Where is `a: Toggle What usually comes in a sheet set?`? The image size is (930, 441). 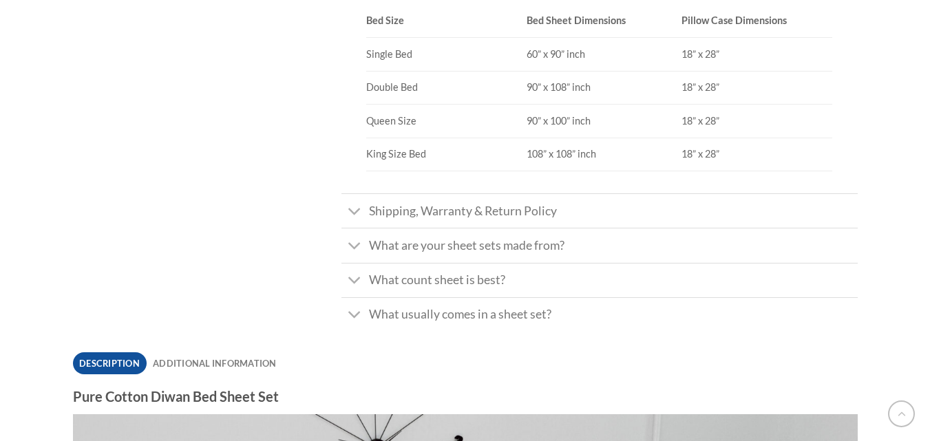
a: Toggle What usually comes in a sheet set? is located at coordinates (599, 314).